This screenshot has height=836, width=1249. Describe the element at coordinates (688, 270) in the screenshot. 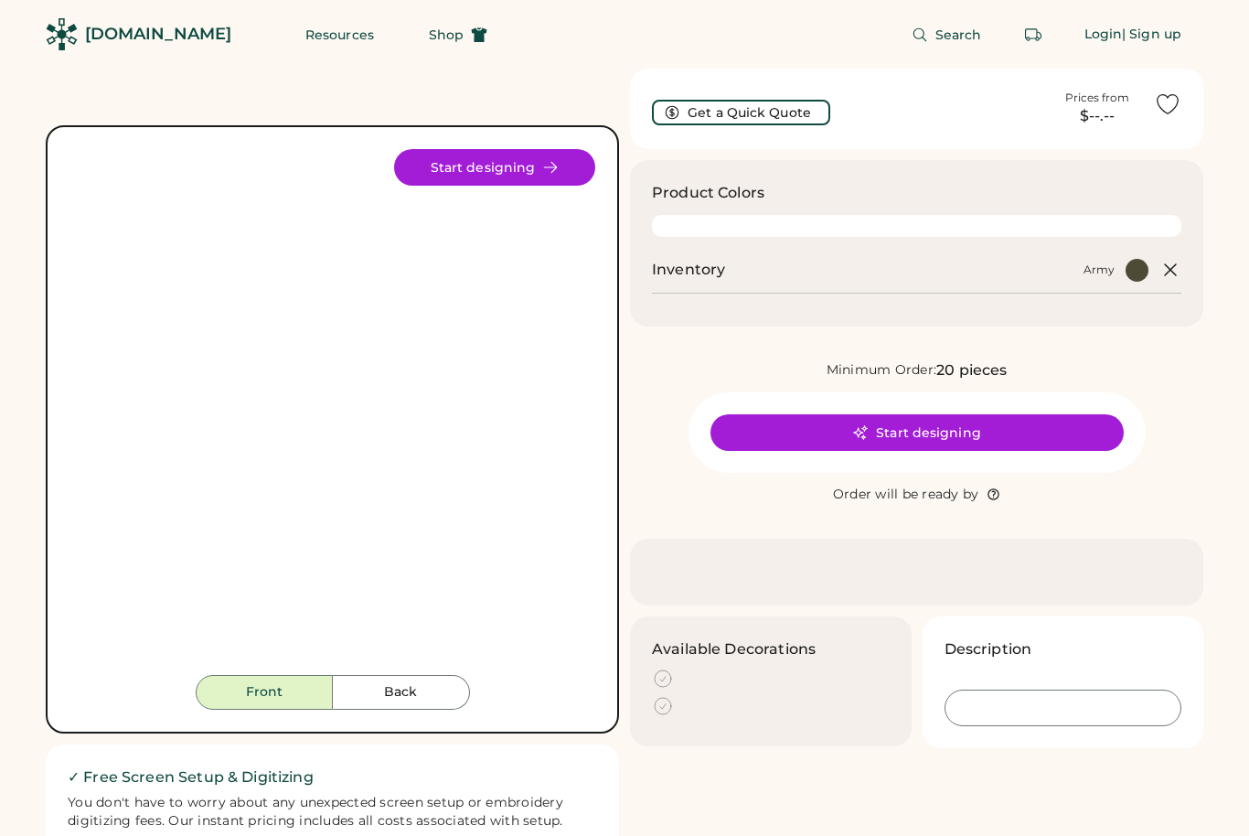

I see `h2: Inventory` at that location.